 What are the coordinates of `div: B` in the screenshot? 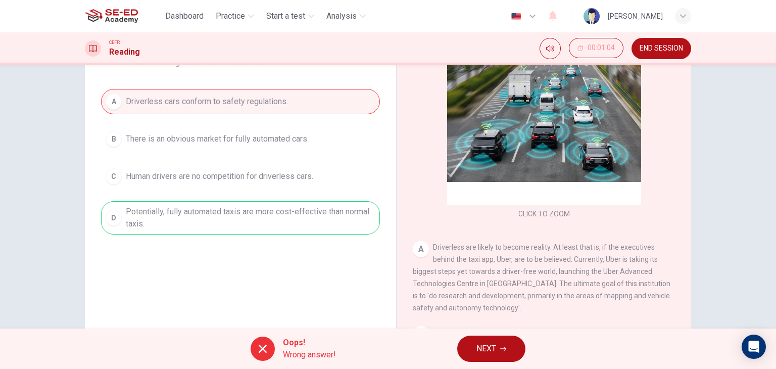 It's located at (421, 334).